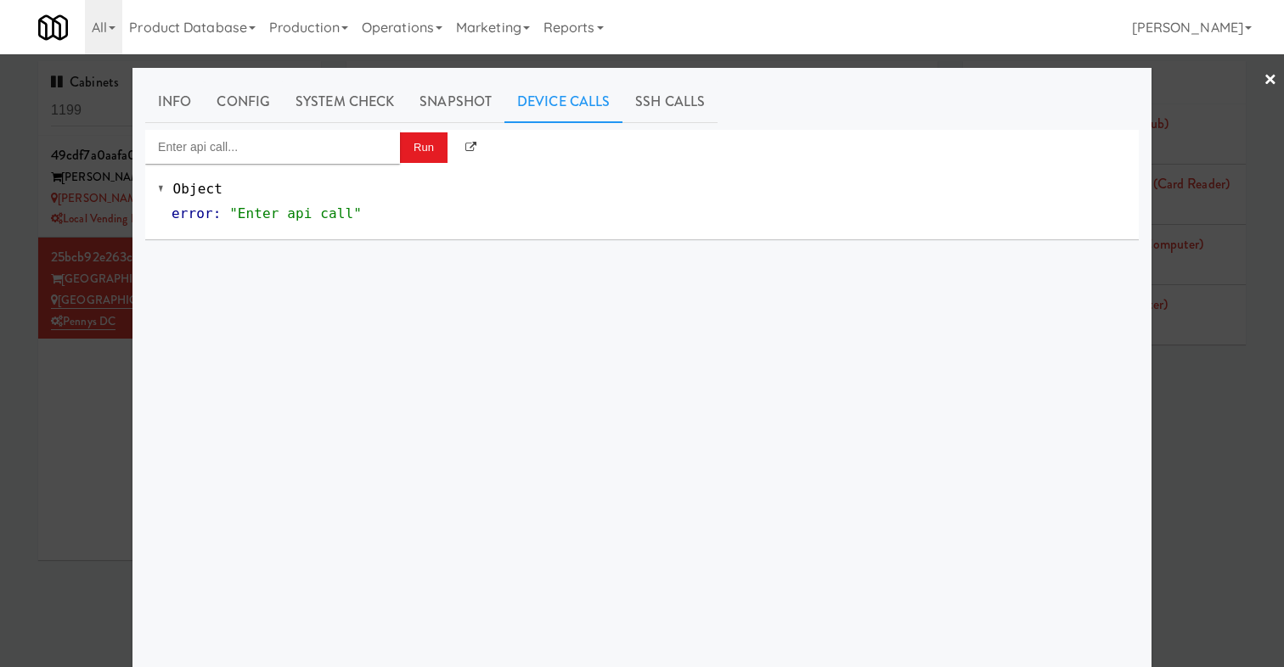 This screenshot has width=1284, height=667. I want to click on a: Device Calls, so click(563, 102).